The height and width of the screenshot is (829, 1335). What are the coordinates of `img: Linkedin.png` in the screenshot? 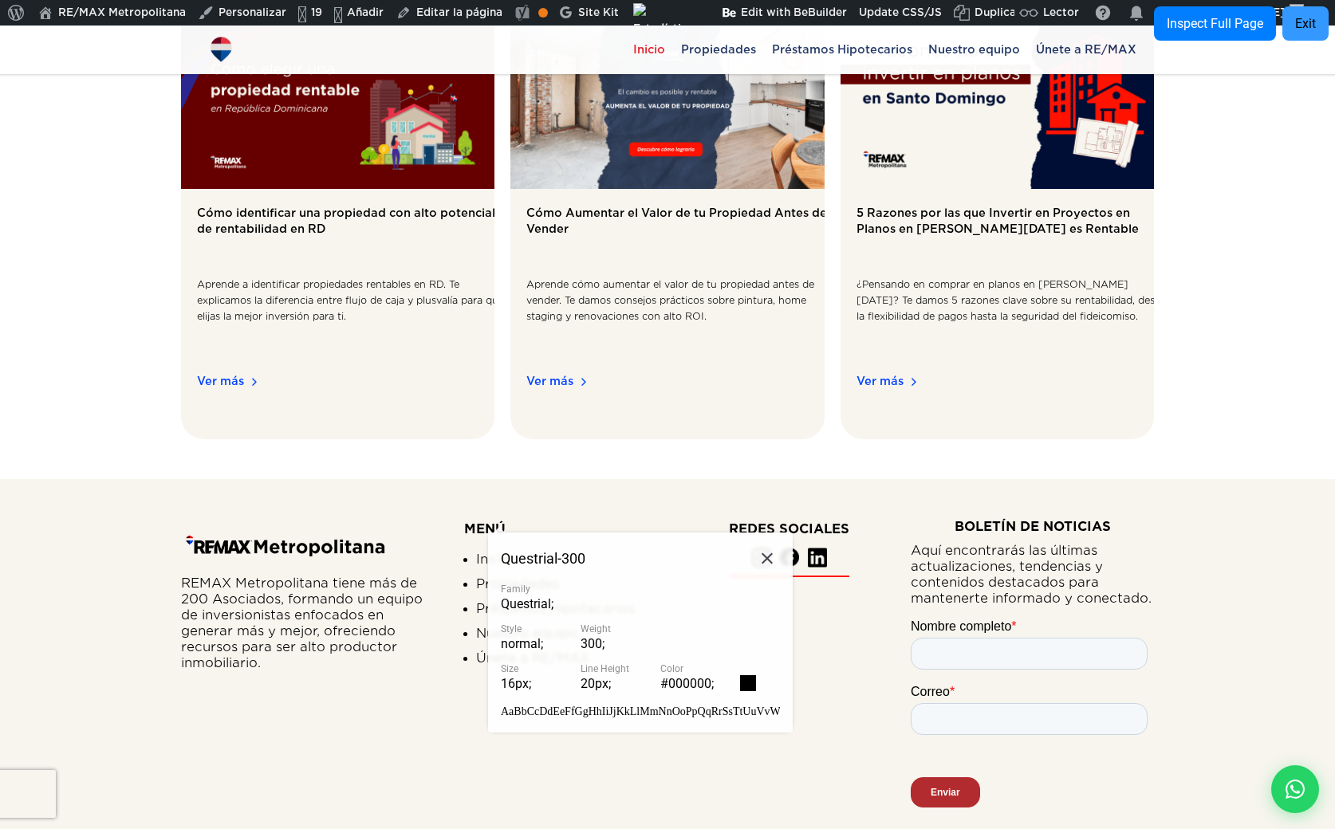 It's located at (817, 557).